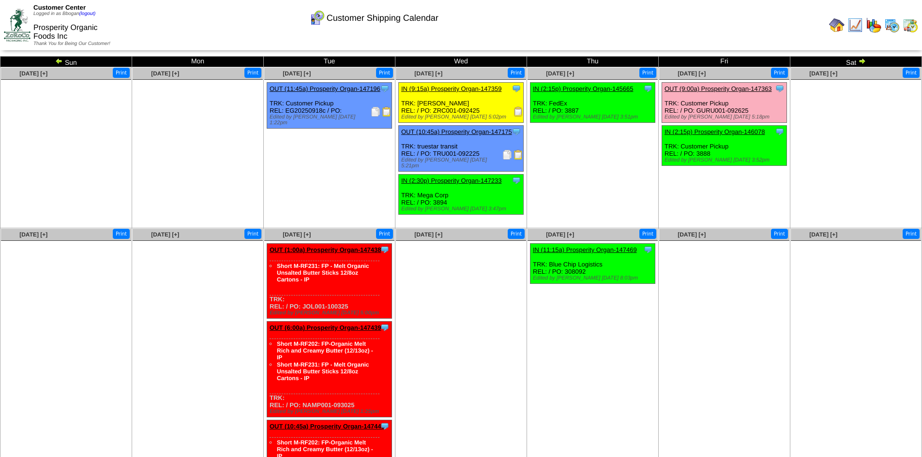 Image resolution: width=922 pixels, height=457 pixels. I want to click on a: OUT (11:45a) Prosperity Organ-147196, so click(325, 89).